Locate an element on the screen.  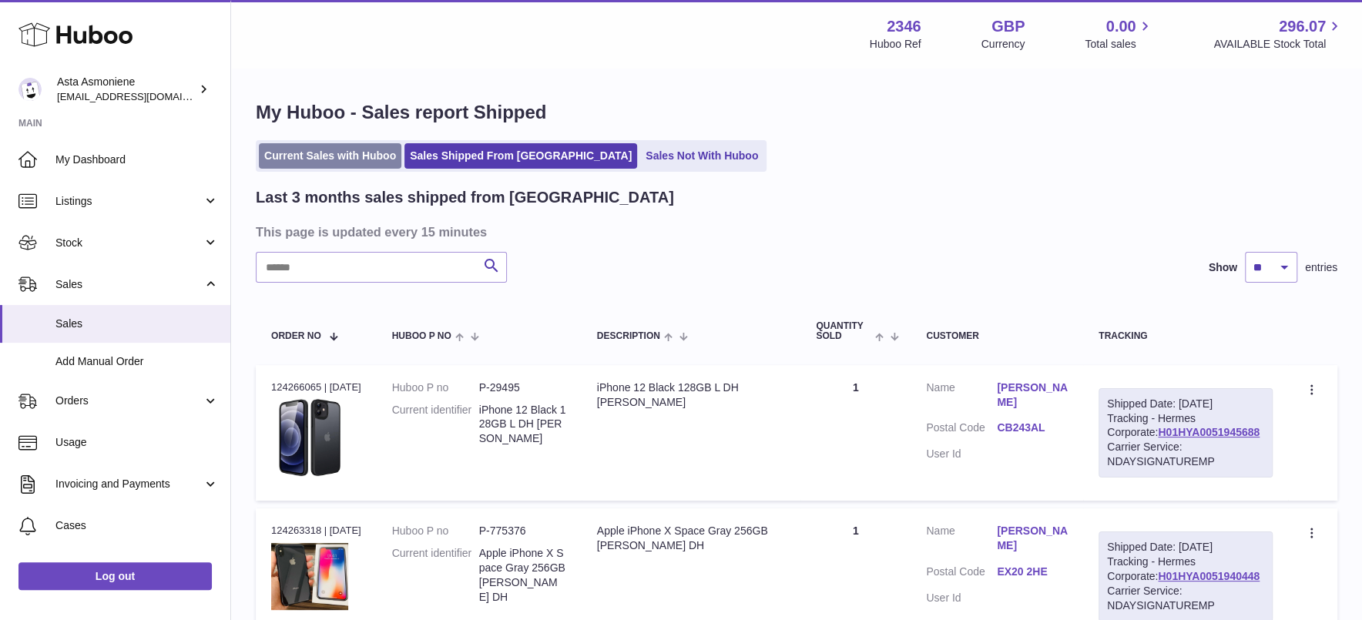
span: My Dashboard is located at coordinates (137, 160).